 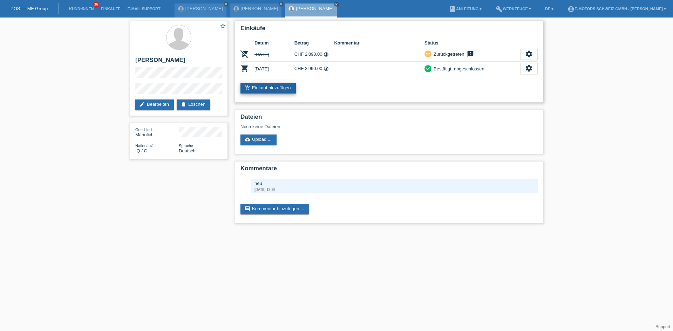 I want to click on h2: Dateien, so click(x=389, y=119).